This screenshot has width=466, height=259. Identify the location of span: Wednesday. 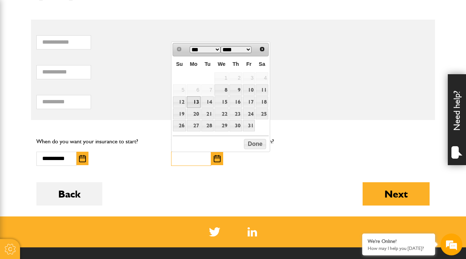
(221, 64).